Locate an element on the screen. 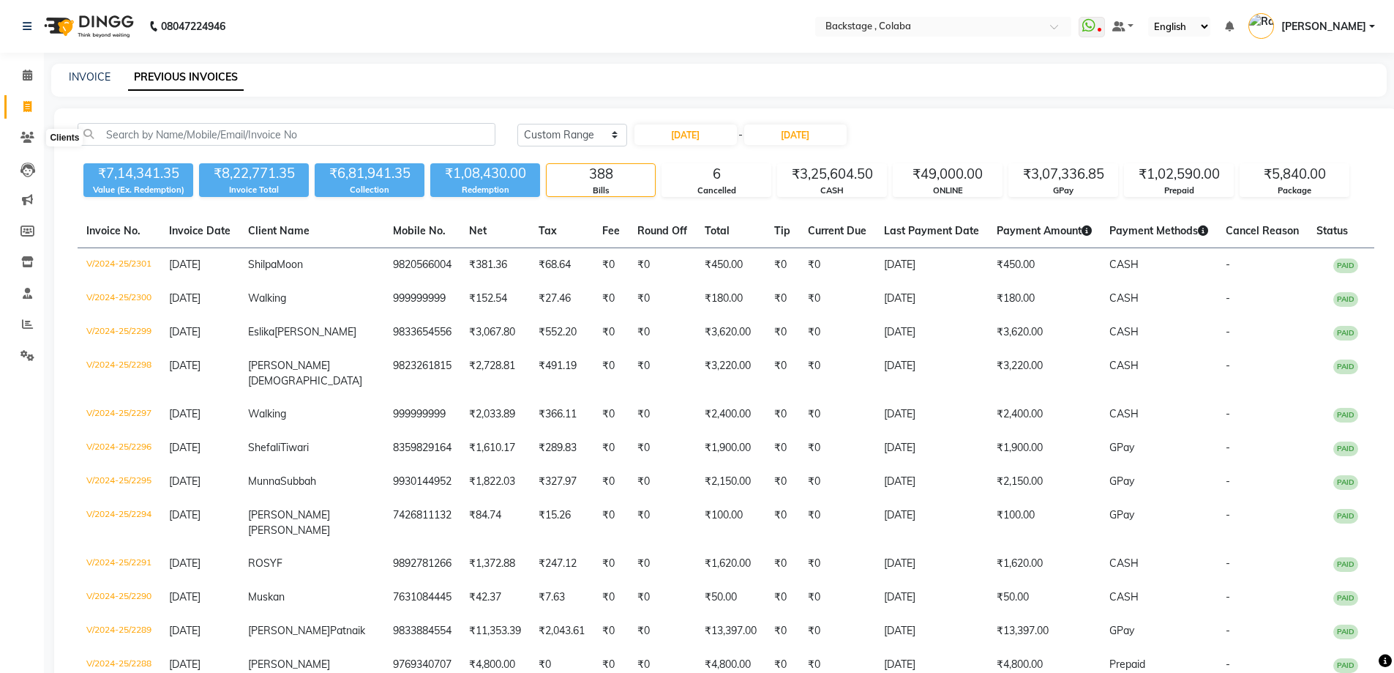  td: 999999999 is located at coordinates (422, 414).